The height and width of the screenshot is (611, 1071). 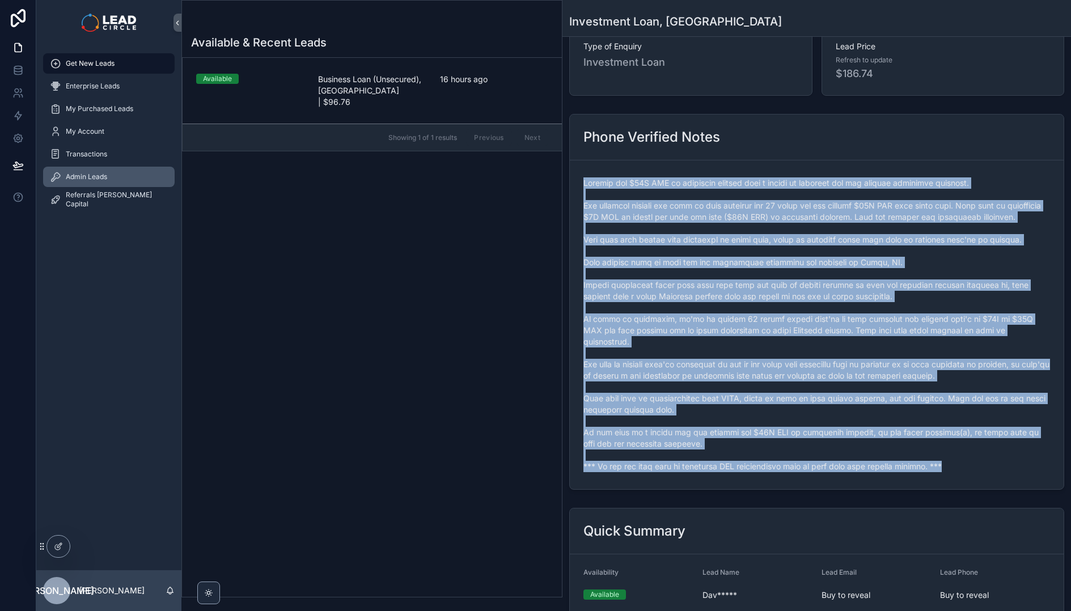 What do you see at coordinates (86, 177) in the screenshot?
I see `span: Admin Leads` at bounding box center [86, 177].